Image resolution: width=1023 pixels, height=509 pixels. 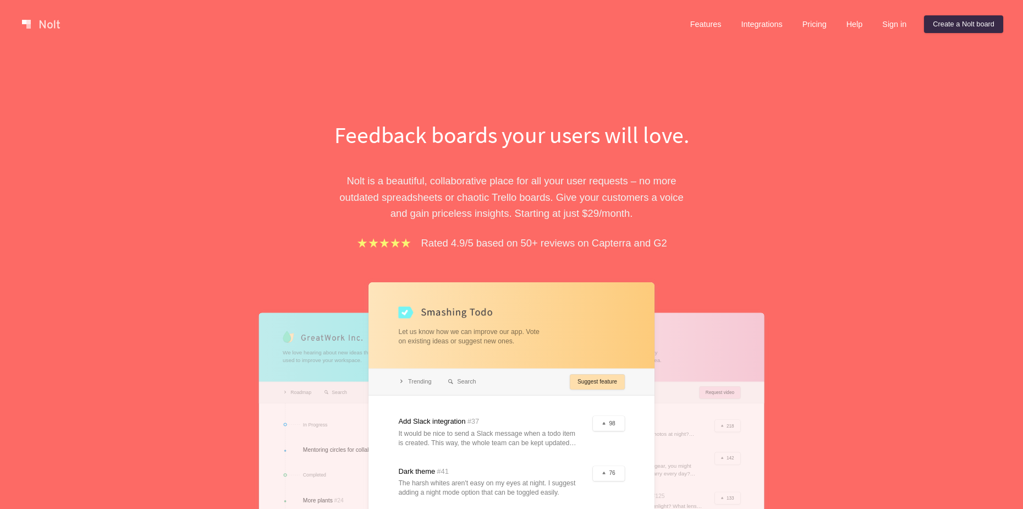 What do you see at coordinates (855, 24) in the screenshot?
I see `a: Help` at bounding box center [855, 24].